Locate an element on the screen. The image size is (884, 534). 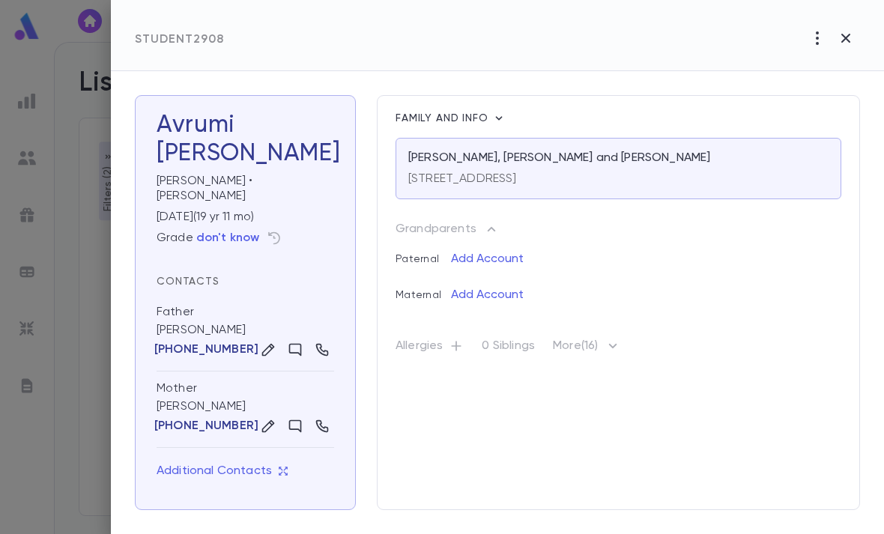
span: Student 2908 is located at coordinates (179, 40).